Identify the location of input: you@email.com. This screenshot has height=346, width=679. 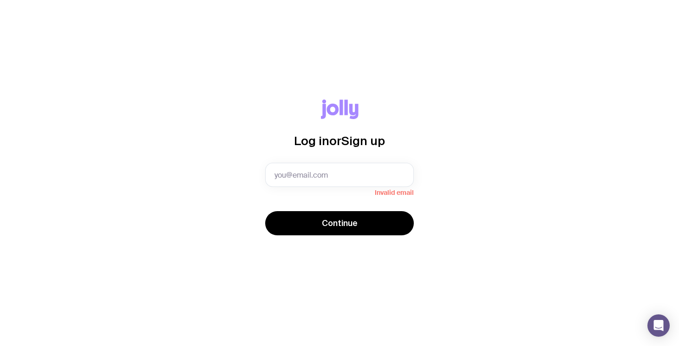
(340, 175).